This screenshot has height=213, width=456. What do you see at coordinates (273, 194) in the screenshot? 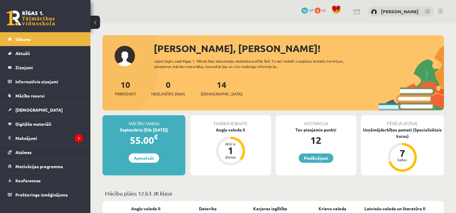
I see `p: Mācību plāns 12.b3 JK klase` at bounding box center [273, 194].